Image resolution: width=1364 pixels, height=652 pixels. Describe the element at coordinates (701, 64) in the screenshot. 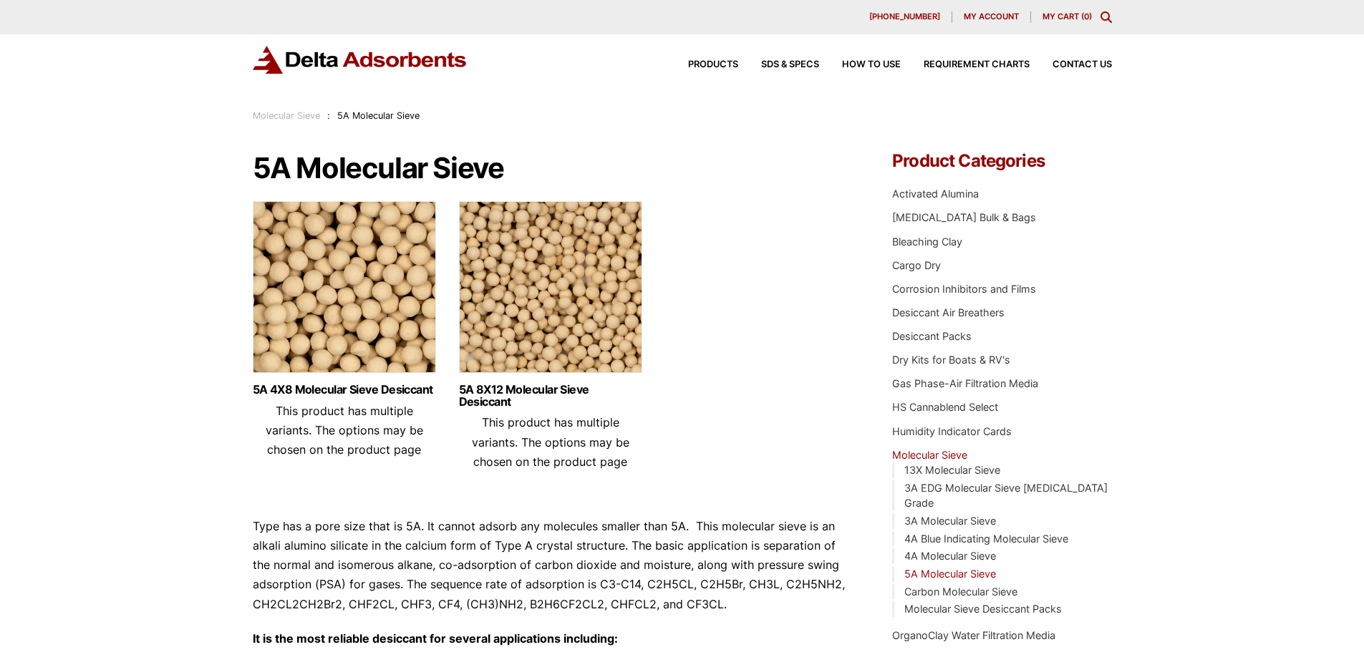

I see `a: Products` at that location.